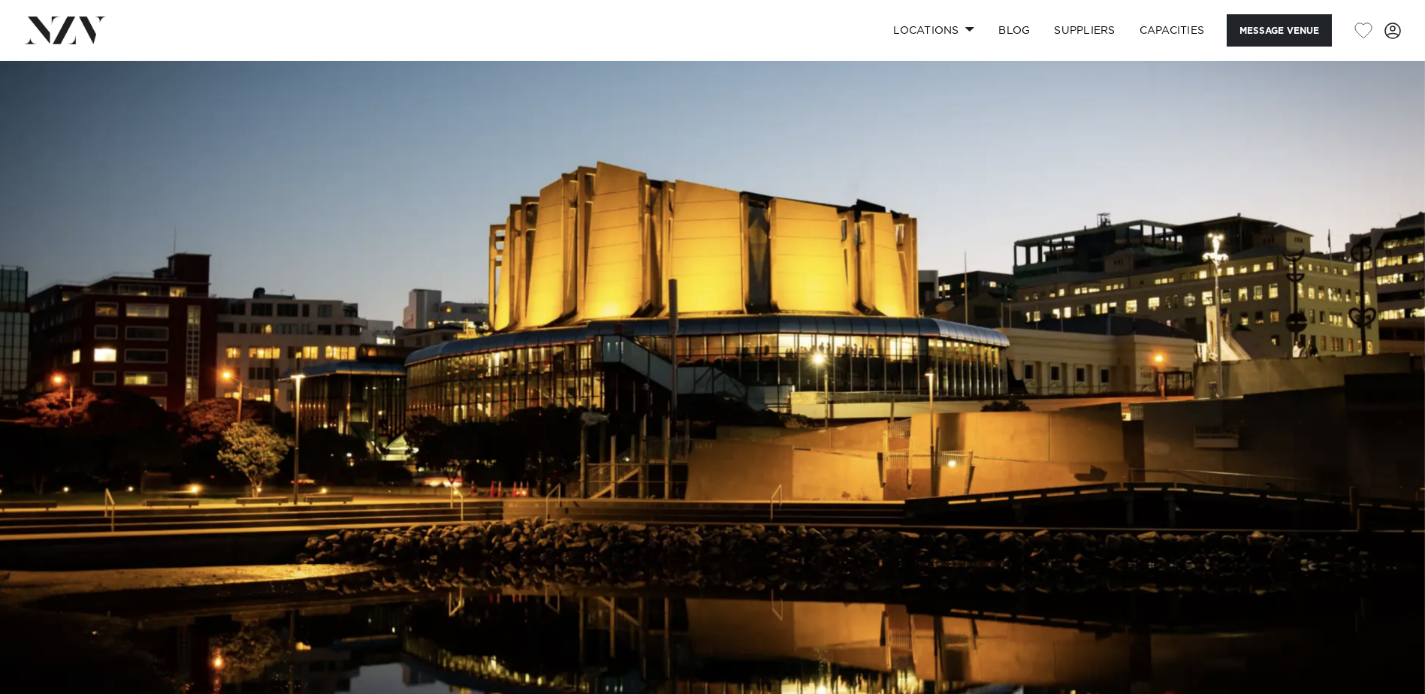 Image resolution: width=1425 pixels, height=694 pixels. I want to click on a: BLOG, so click(1014, 30).